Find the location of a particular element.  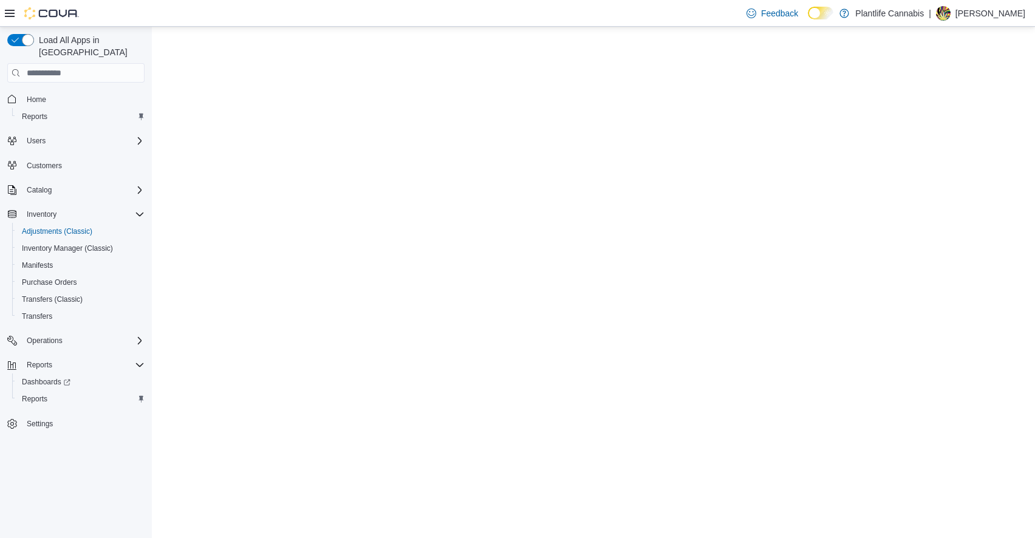

input: Dark Mode is located at coordinates (820, 13).